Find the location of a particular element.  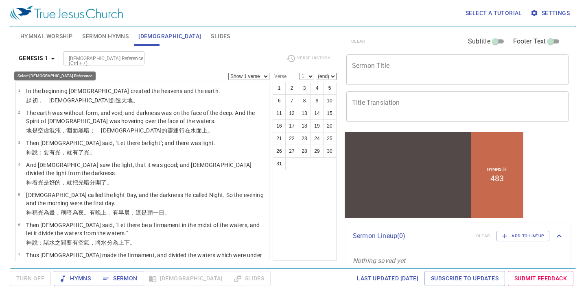

a: Submit Feedback is located at coordinates (540, 279).